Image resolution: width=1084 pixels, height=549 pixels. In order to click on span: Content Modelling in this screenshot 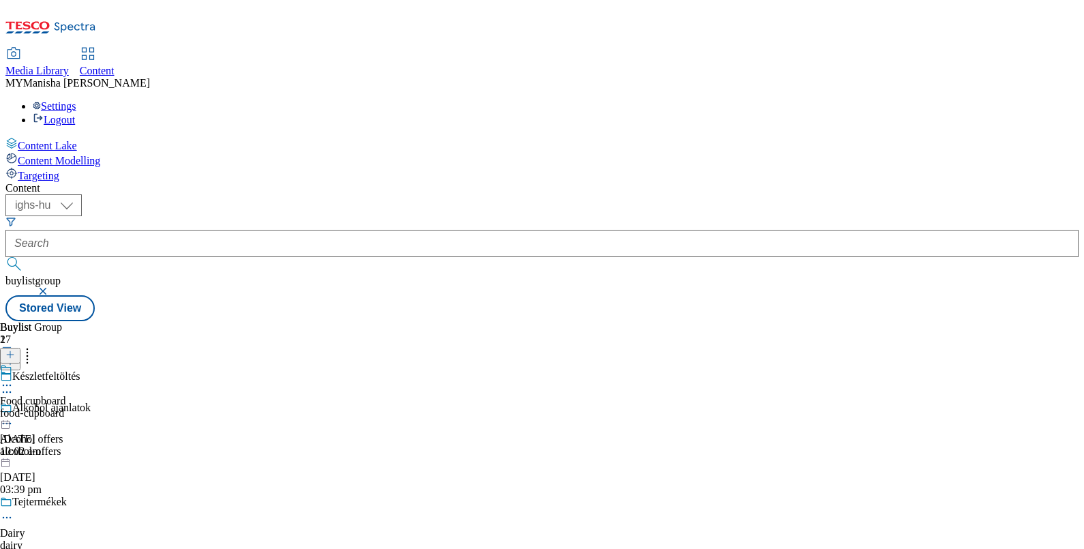, I will do `click(59, 160)`.